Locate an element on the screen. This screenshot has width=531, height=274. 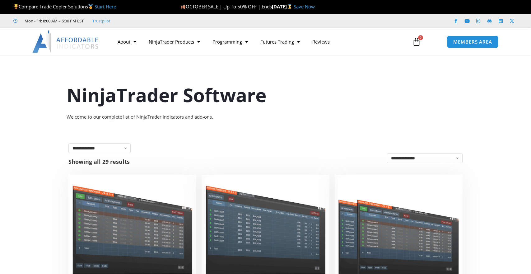
a: Trustpilot is located at coordinates (101, 21).